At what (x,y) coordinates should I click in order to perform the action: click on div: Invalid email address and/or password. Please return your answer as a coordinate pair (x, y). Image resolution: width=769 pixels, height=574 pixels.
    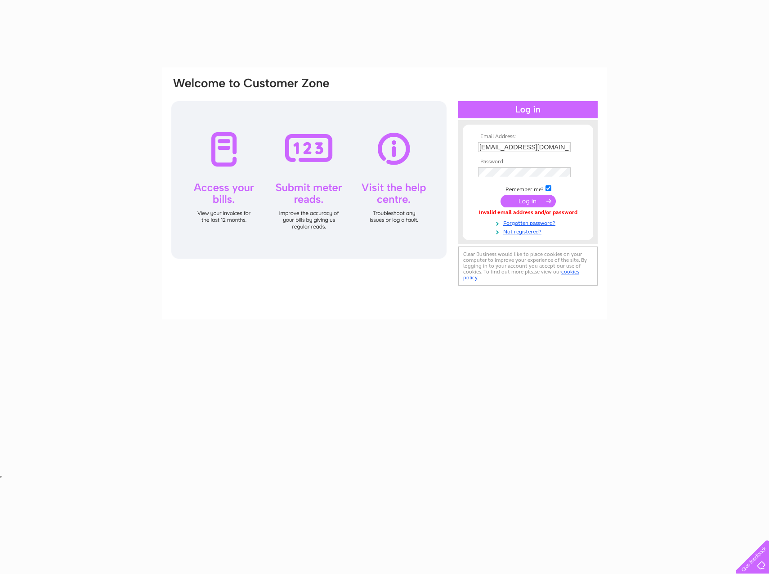
    Looking at the image, I should click on (528, 213).